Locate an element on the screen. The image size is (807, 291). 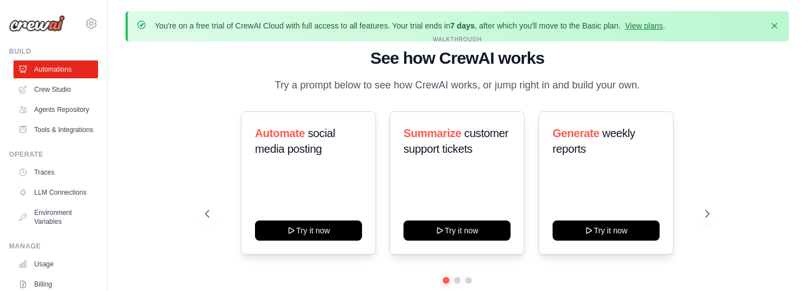
div: Manage is located at coordinates (53, 246).